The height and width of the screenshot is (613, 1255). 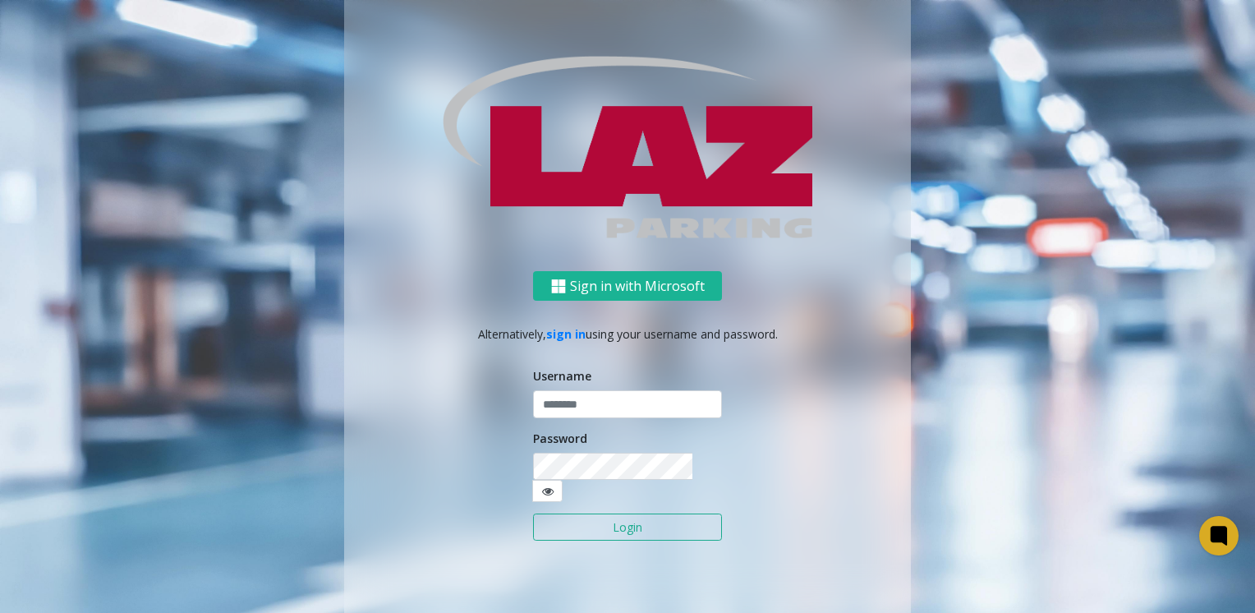 What do you see at coordinates (628, 527) in the screenshot?
I see `button: Login` at bounding box center [628, 527].